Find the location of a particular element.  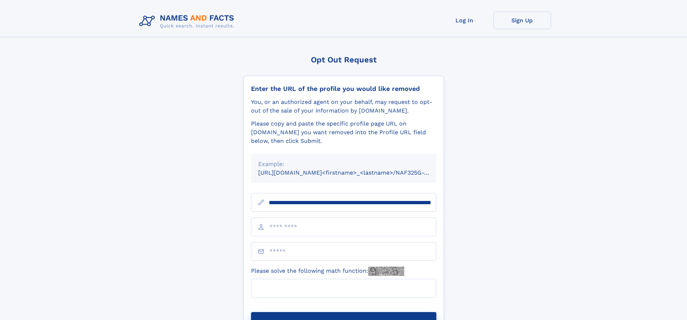

div: Opt Out Request is located at coordinates (344, 60).